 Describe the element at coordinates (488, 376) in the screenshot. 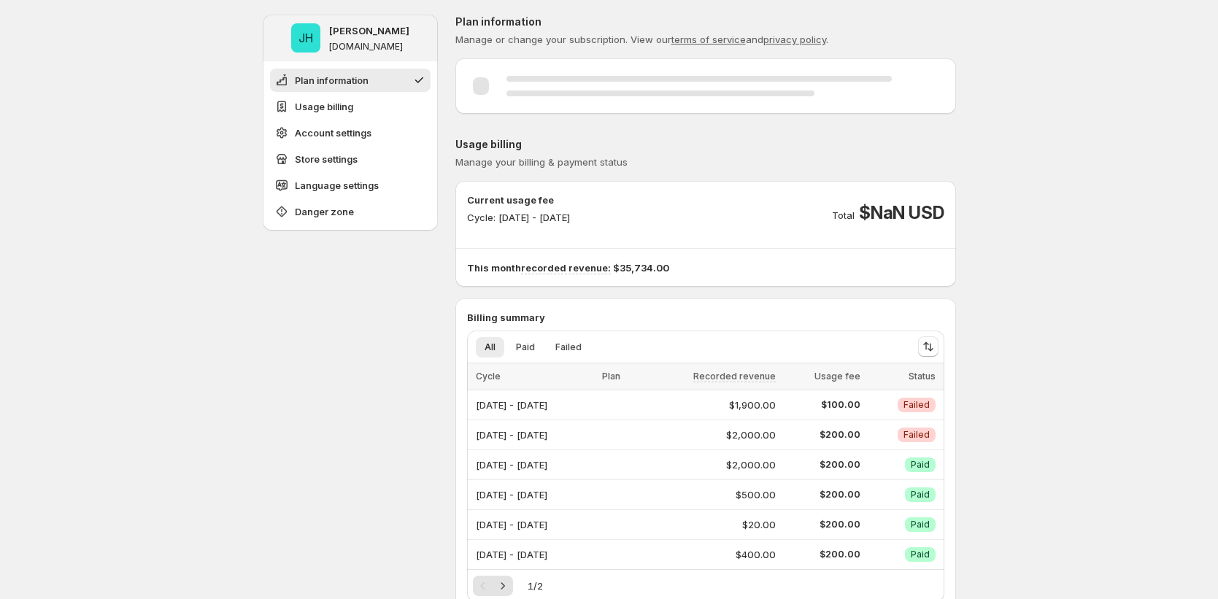

I see `span: Cycle` at that location.